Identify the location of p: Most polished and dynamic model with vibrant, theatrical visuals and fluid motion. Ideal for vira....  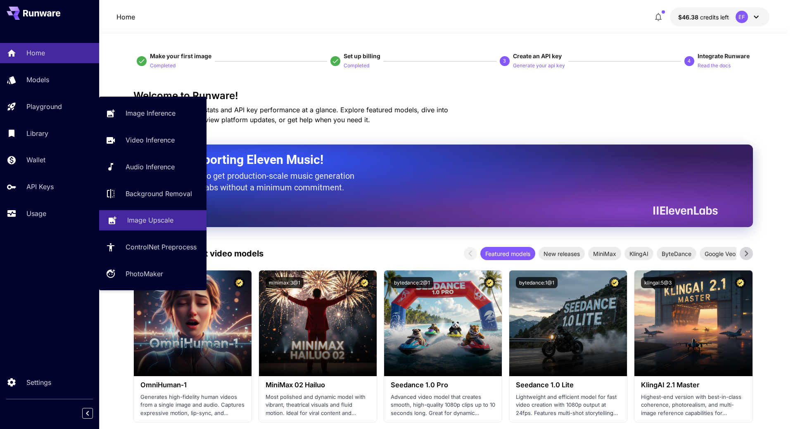
(318, 405).